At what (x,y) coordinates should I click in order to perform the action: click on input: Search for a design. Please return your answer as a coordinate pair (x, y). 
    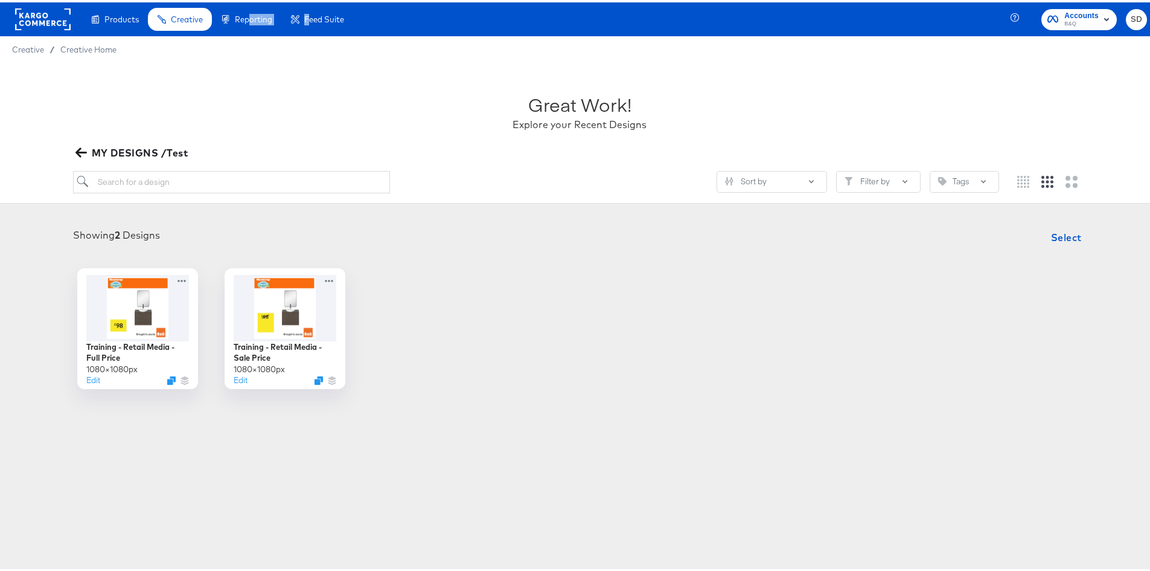
    Looking at the image, I should click on (232, 179).